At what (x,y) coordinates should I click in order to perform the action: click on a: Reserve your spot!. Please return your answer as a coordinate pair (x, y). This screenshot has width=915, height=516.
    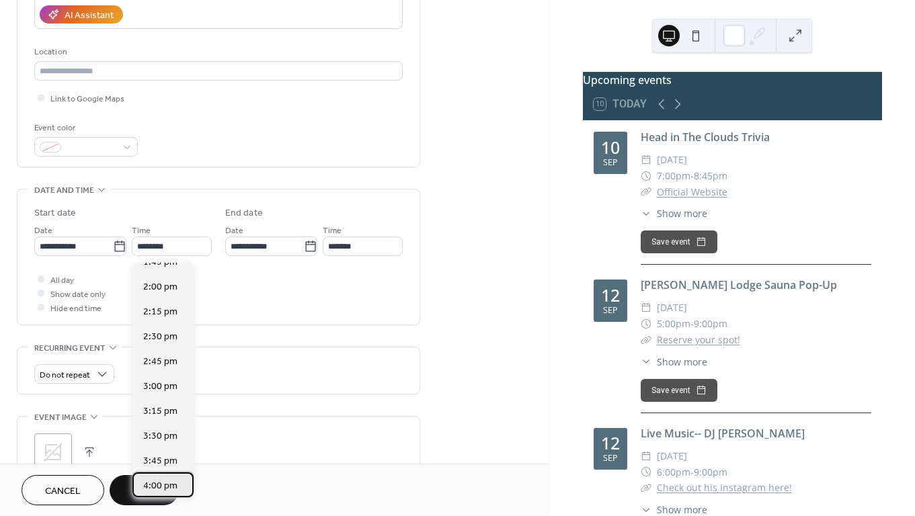
    Looking at the image, I should click on (698, 339).